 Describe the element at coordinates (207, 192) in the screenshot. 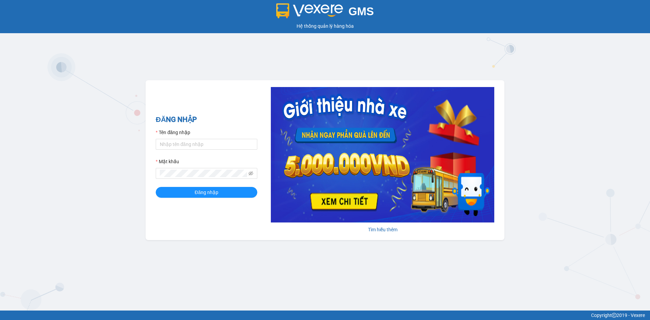

I see `span: Đăng nhập` at that location.